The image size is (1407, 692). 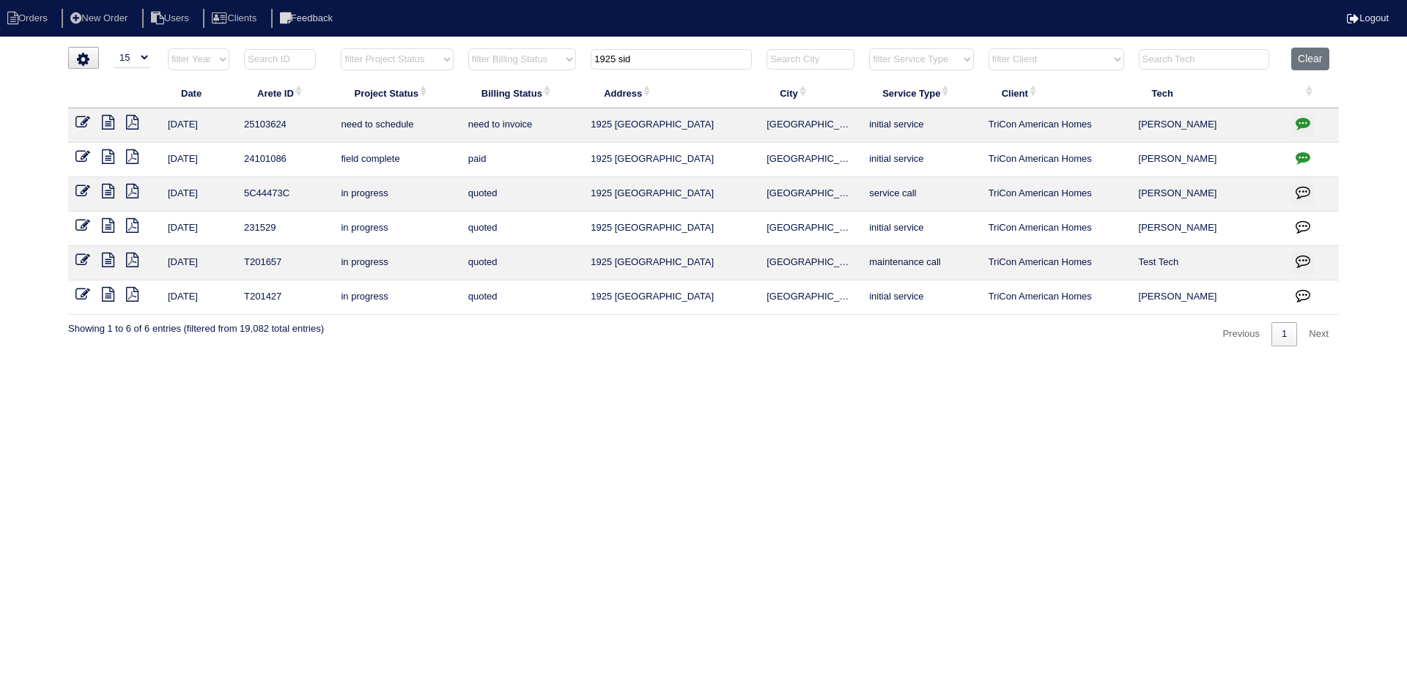 I want to click on li: Users, so click(x=171, y=18).